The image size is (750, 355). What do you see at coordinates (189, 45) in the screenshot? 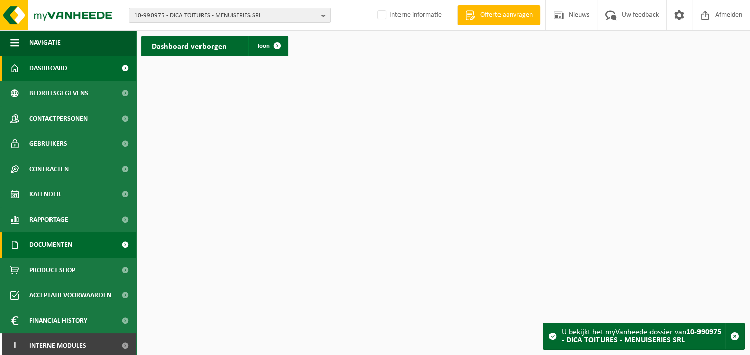
I see `h2: Dashboard verborgen` at bounding box center [189, 45].